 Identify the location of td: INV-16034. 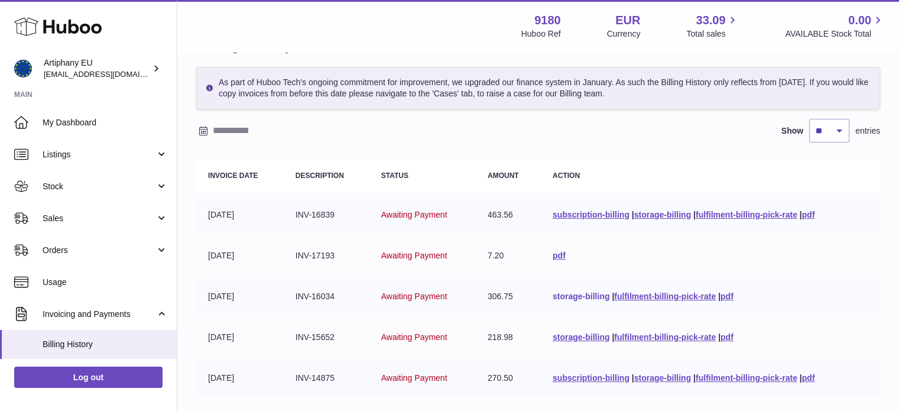
(326, 296).